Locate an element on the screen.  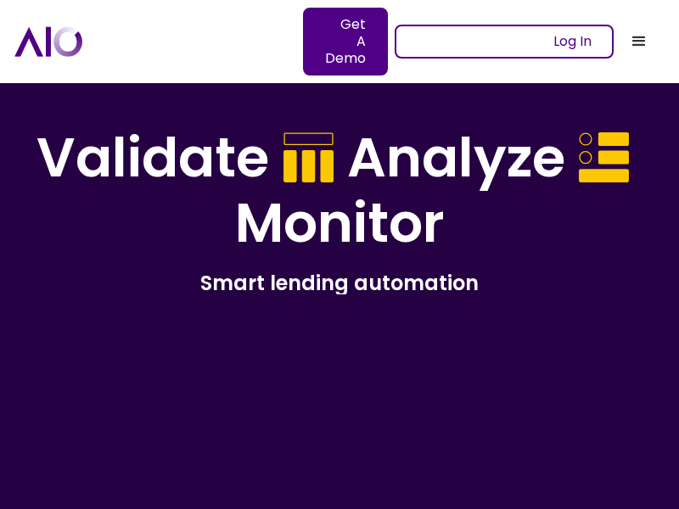
h1: Analyze is located at coordinates (456, 158).